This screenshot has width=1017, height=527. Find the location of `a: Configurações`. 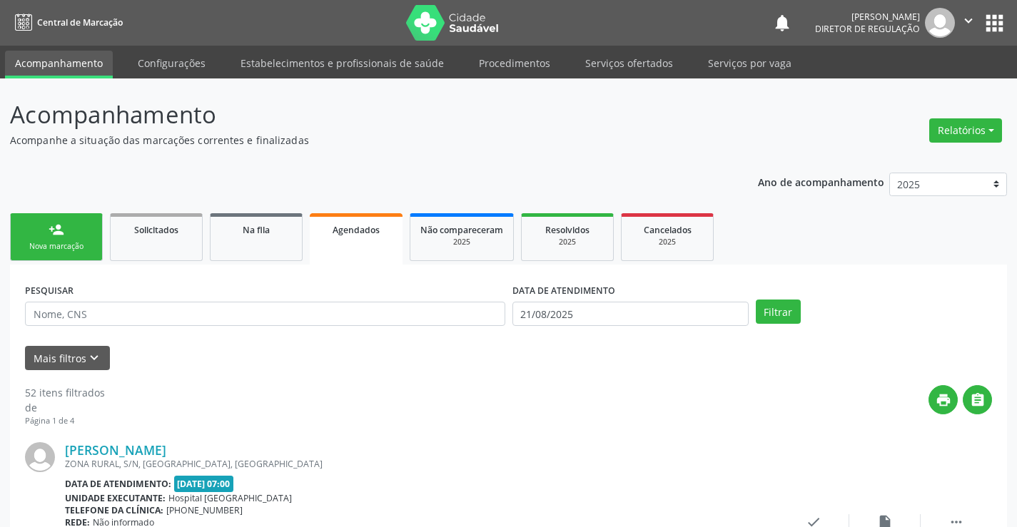

a: Configurações is located at coordinates (171, 63).